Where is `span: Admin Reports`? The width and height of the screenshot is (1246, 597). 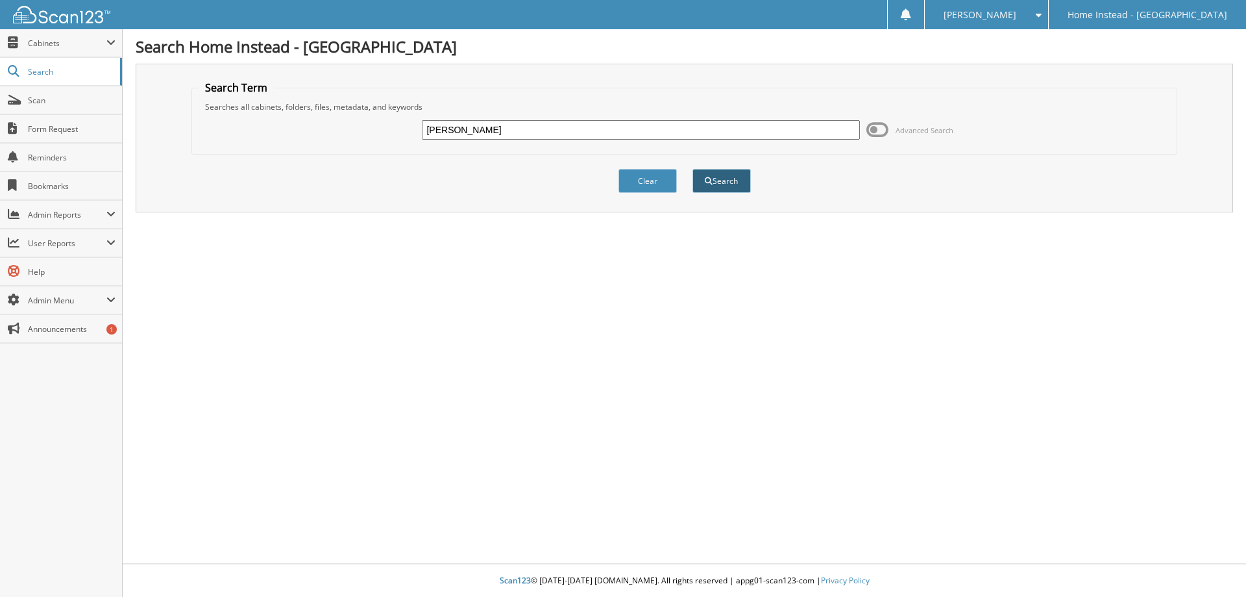 span: Admin Reports is located at coordinates (67, 214).